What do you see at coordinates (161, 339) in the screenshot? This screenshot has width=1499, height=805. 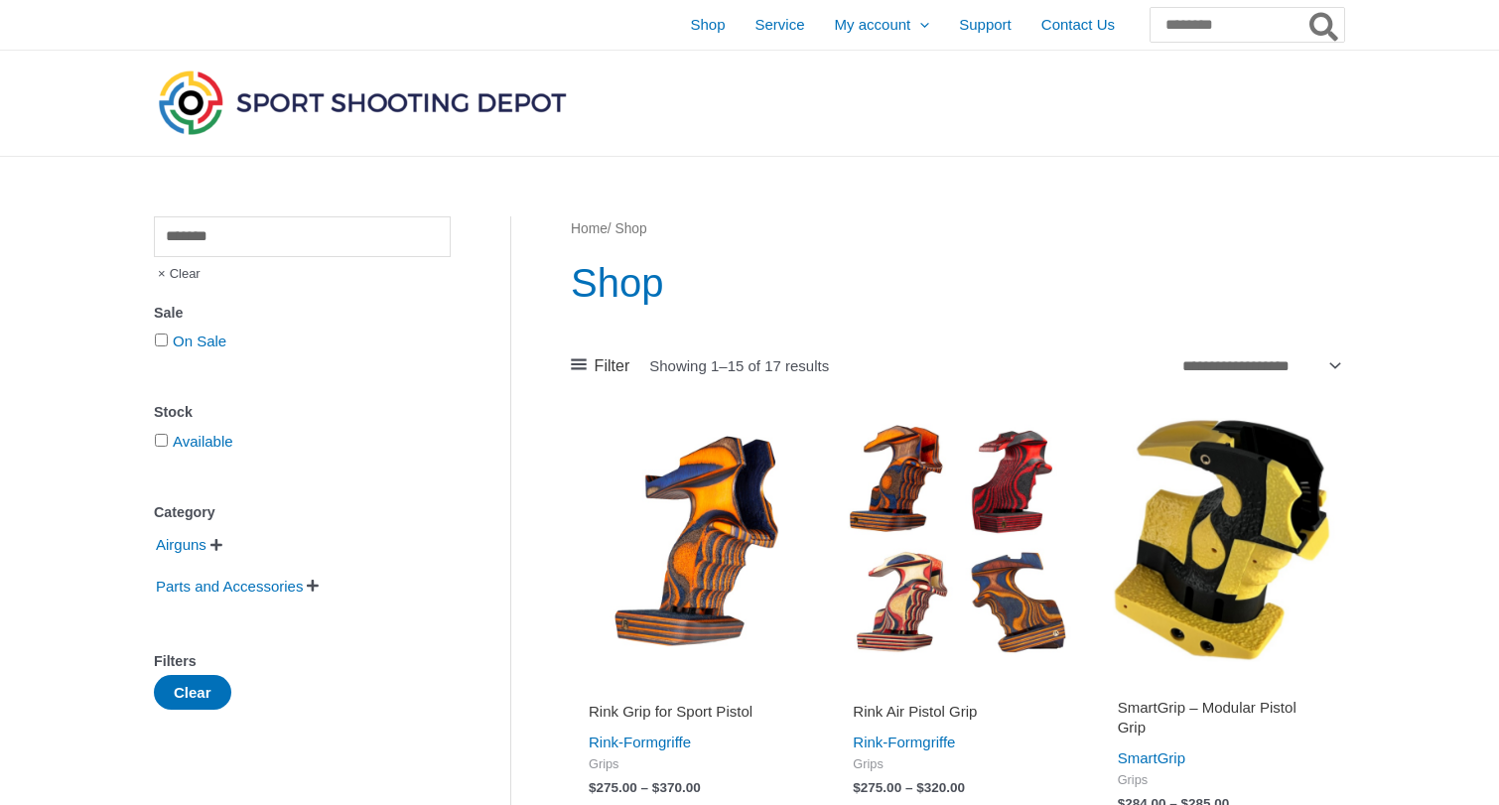 I see `input: On Sale` at bounding box center [161, 339].